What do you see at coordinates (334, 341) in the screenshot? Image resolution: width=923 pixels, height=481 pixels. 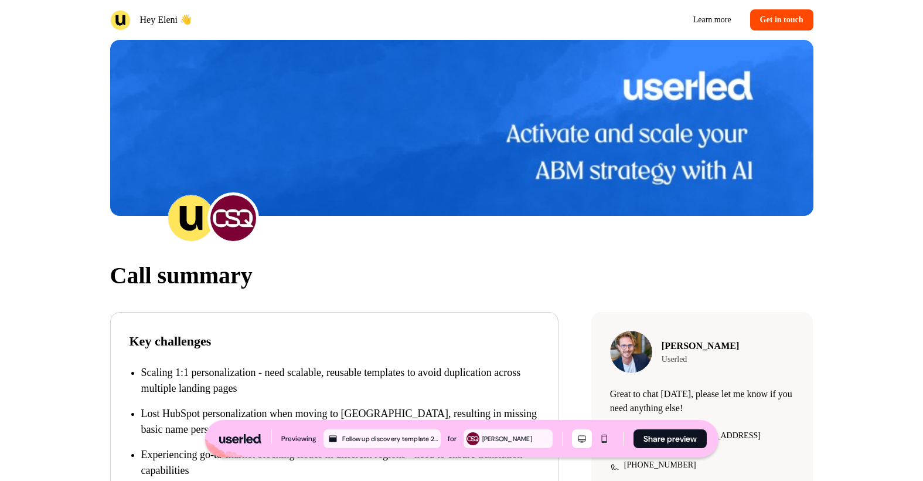 I see `p: Key challenges` at bounding box center [334, 341].